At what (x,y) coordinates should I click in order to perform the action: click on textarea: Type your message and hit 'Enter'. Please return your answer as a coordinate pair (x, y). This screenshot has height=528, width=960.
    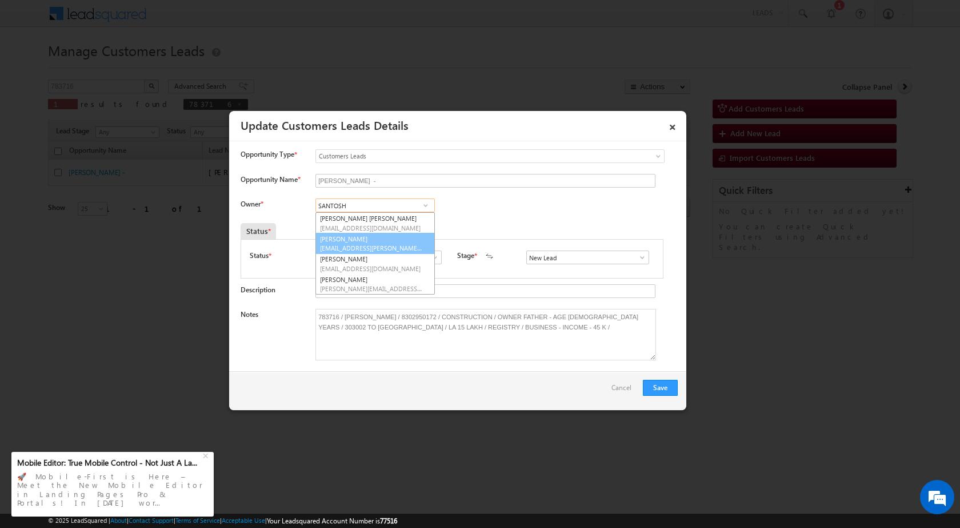
    Looking at the image, I should click on (111, 224).